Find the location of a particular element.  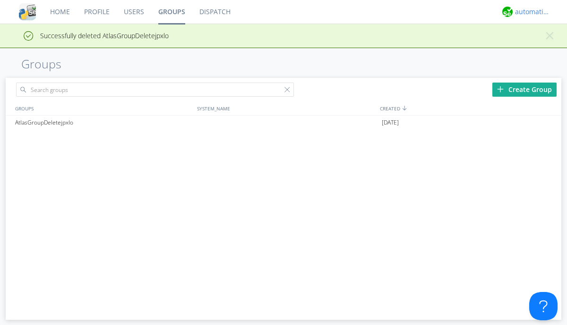

img: d2d01cd9b4174d08988066c6d424eccd is located at coordinates (507, 12).